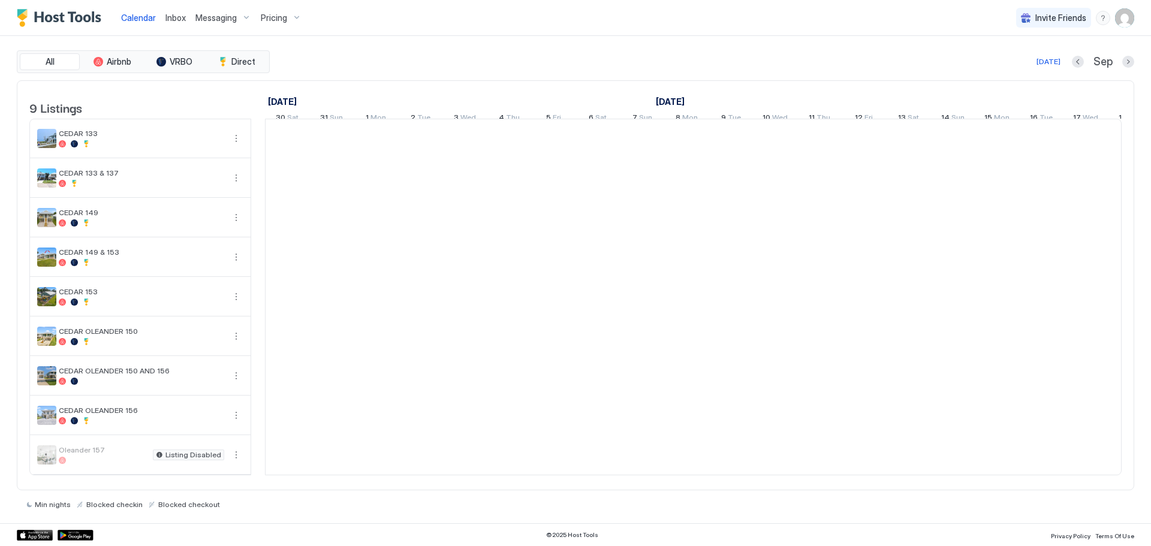 This screenshot has height=546, width=1151. I want to click on span: 7, so click(635, 119).